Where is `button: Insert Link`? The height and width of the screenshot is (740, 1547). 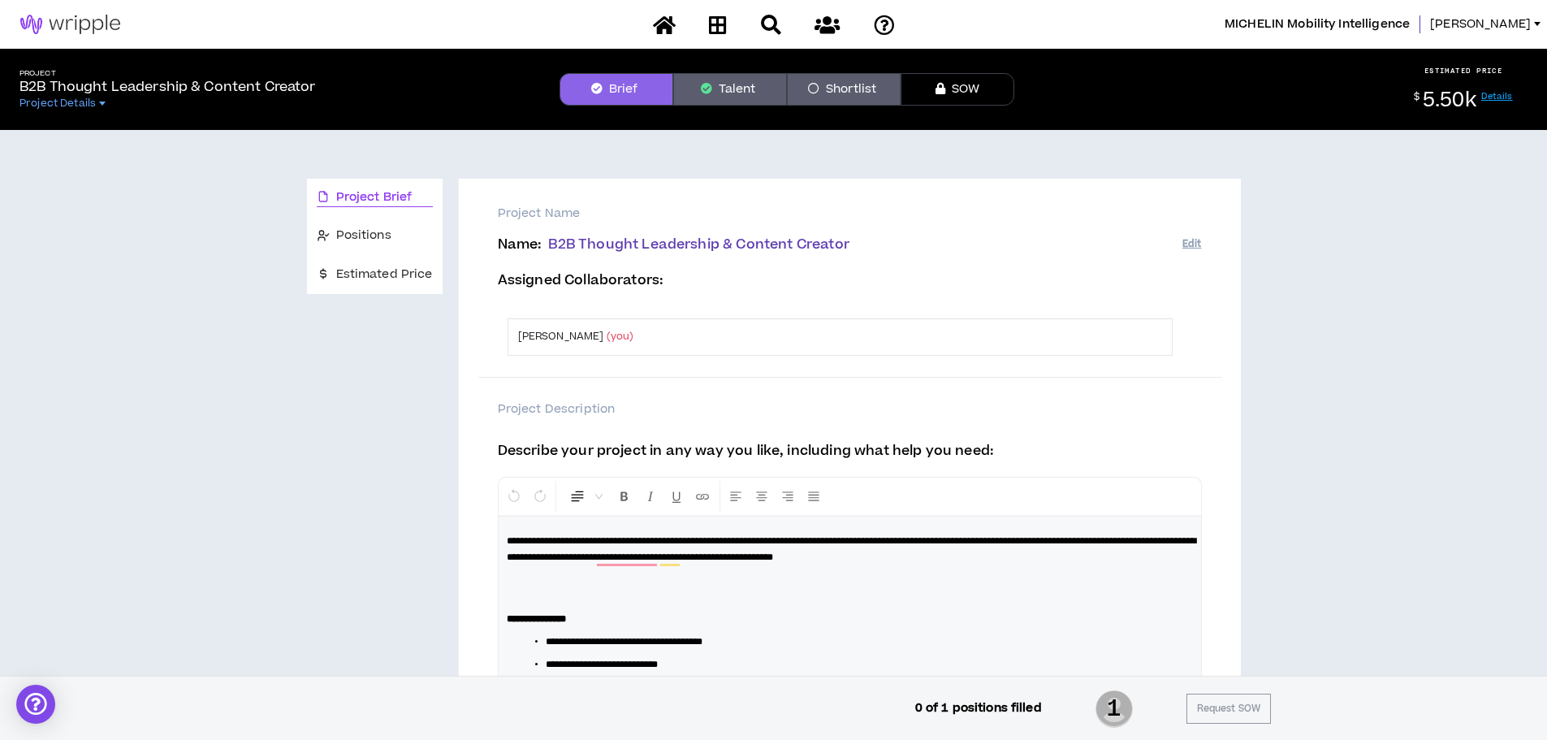 button: Insert Link is located at coordinates (702, 496).